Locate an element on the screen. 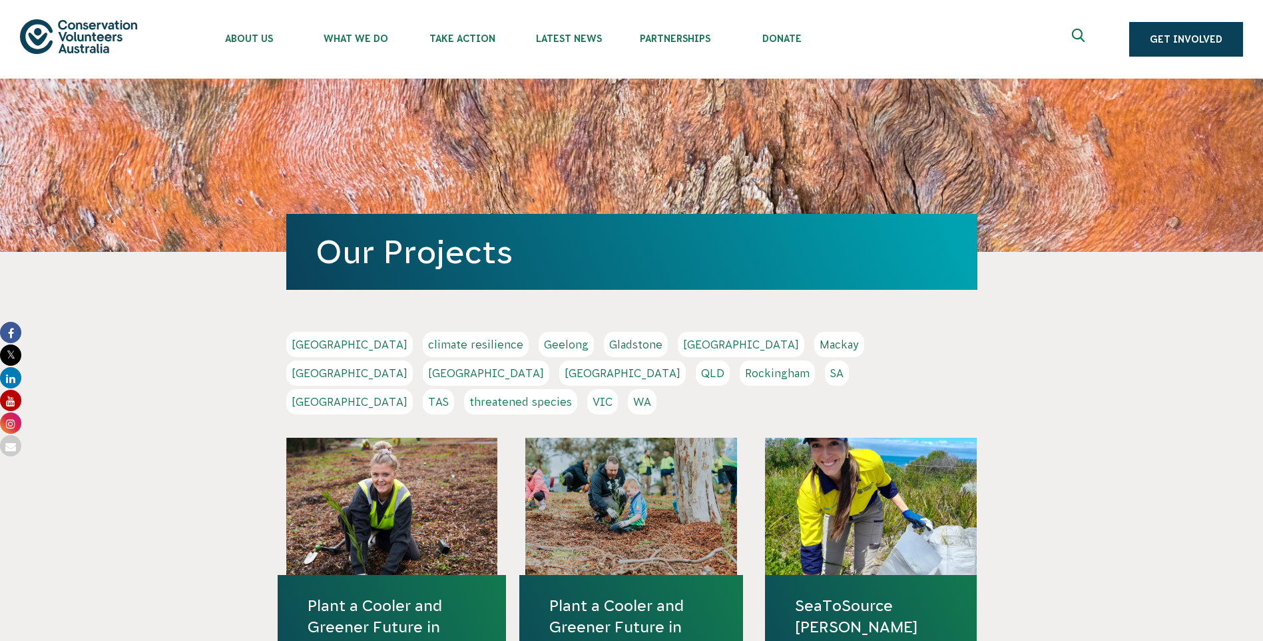 The width and height of the screenshot is (1263, 641). img: logo.svg is located at coordinates (79, 36).